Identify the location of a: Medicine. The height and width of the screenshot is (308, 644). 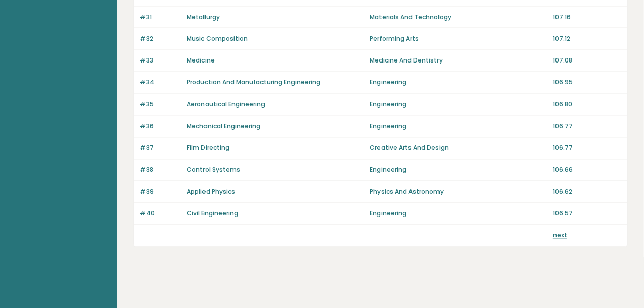
(201, 61).